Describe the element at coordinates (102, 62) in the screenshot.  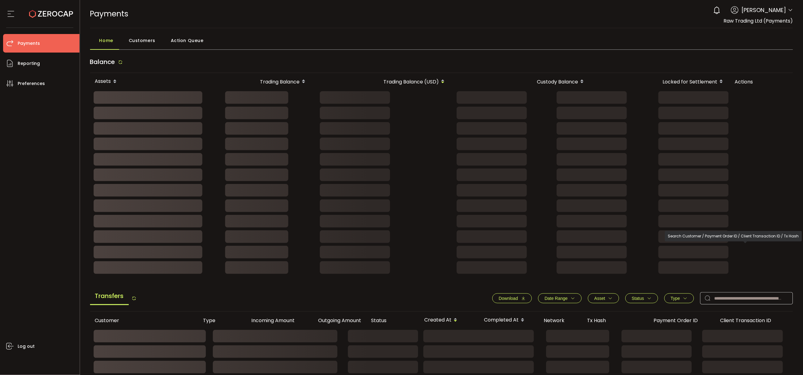
I see `span: Balance` at that location.